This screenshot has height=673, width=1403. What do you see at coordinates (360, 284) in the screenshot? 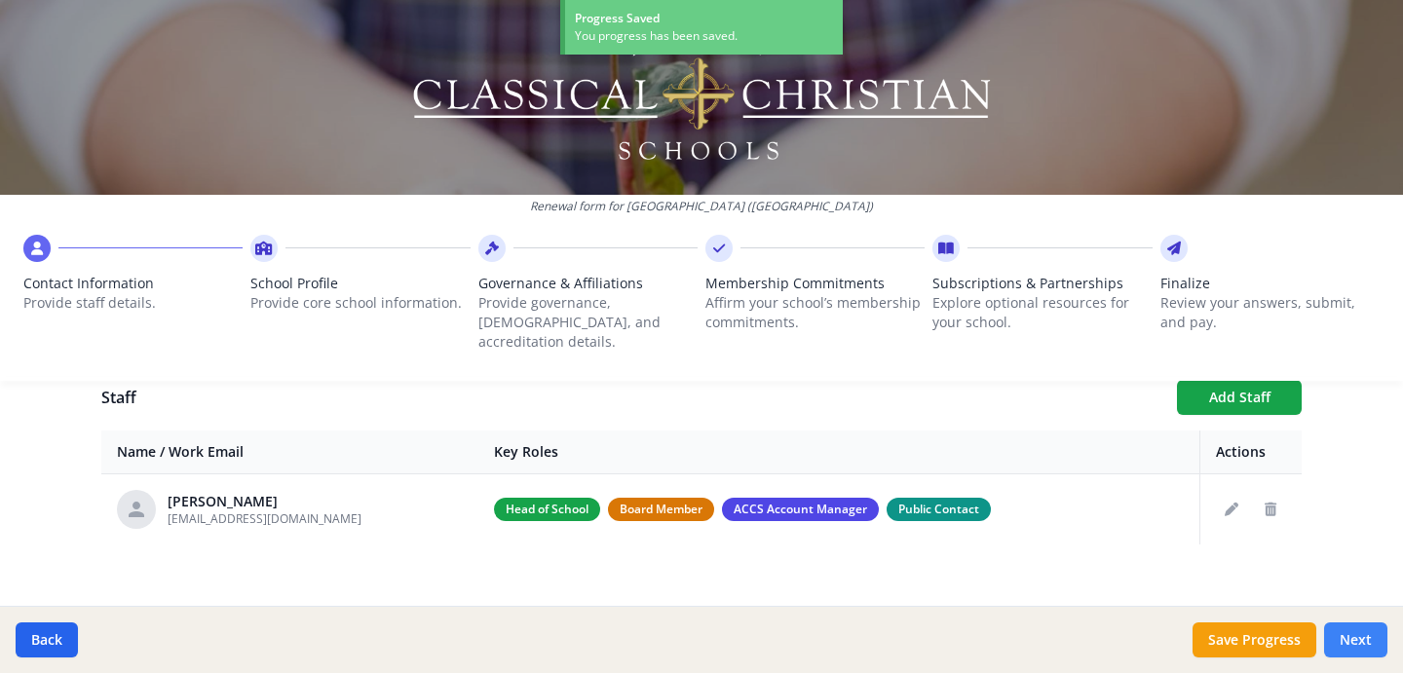
I see `span: School Profile` at bounding box center [360, 284].